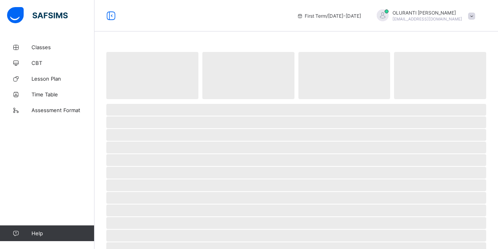  What do you see at coordinates (63, 95) in the screenshot?
I see `span: Time Table` at bounding box center [63, 95].